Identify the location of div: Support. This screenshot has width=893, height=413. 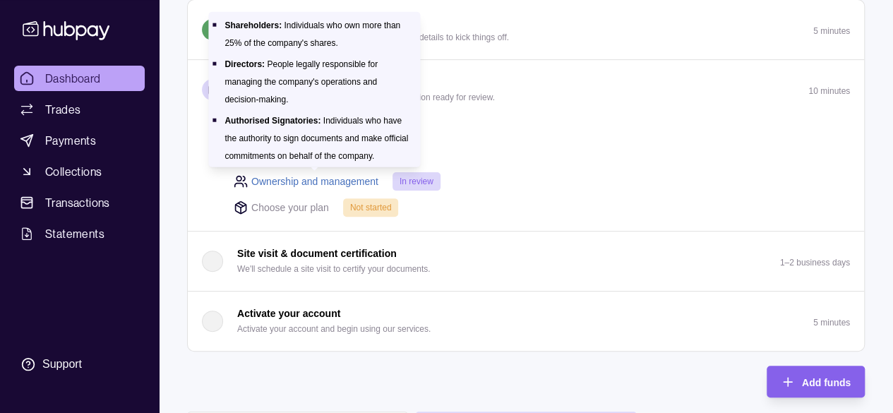
(62, 364).